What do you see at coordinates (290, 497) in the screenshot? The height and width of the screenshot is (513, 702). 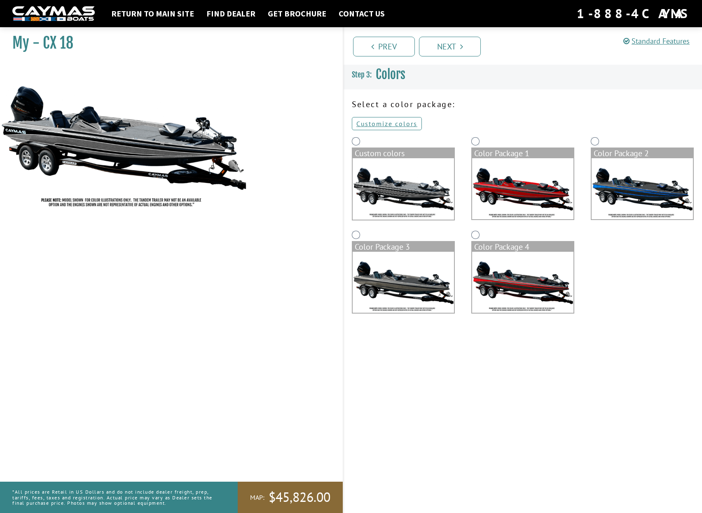 I see `a: MAP:$45,826.00` at bounding box center [290, 497].